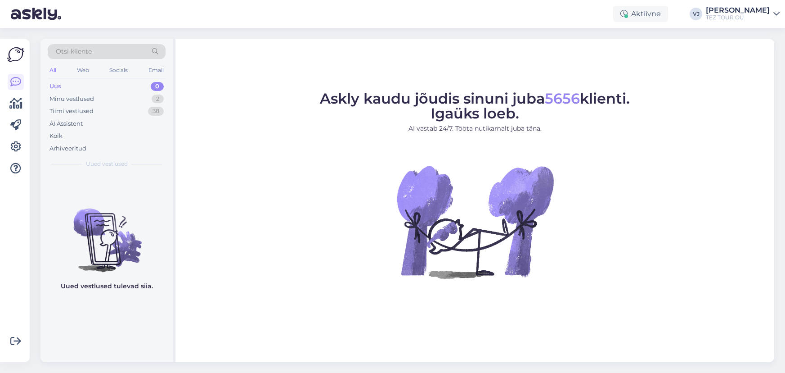 The height and width of the screenshot is (373, 785). Describe the element at coordinates (107, 233) in the screenshot. I see `img: No chats` at that location.